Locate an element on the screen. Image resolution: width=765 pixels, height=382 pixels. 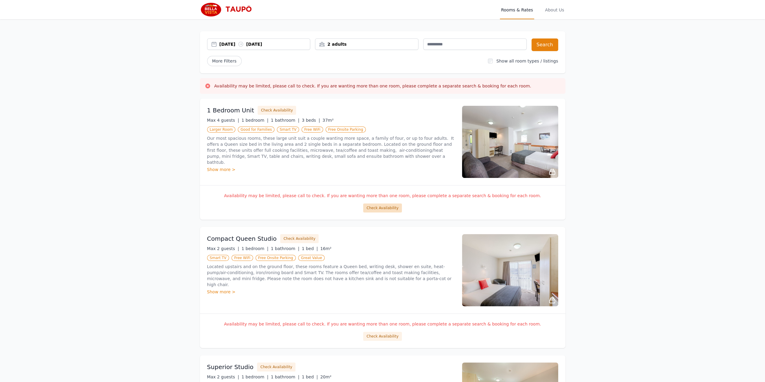
span: More Filters is located at coordinates (224, 61).